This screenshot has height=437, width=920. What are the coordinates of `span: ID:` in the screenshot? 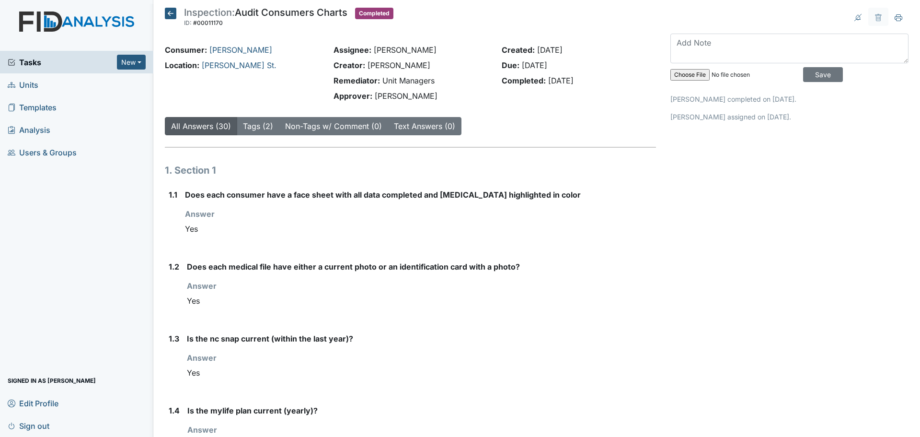 It's located at (188, 23).